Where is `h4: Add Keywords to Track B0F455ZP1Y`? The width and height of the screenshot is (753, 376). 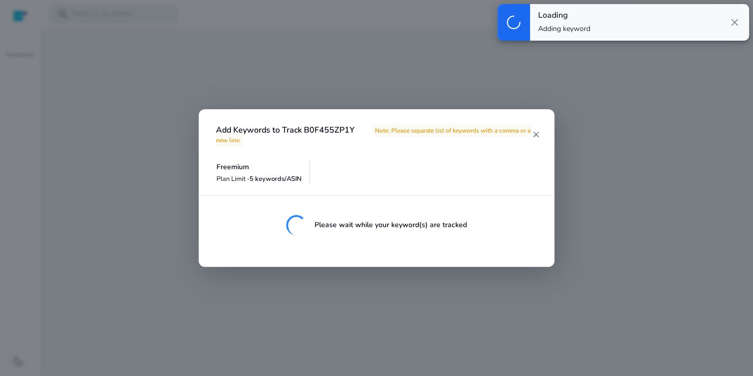 h4: Add Keywords to Track B0F455ZP1Y is located at coordinates (374, 135).